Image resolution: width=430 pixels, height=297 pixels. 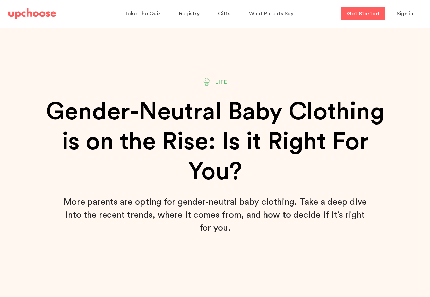 What do you see at coordinates (215, 215) in the screenshot?
I see `p: More parents are opting for gender-neutral baby clothing. Take a deep dive into the recent trends...` at bounding box center [215, 215].